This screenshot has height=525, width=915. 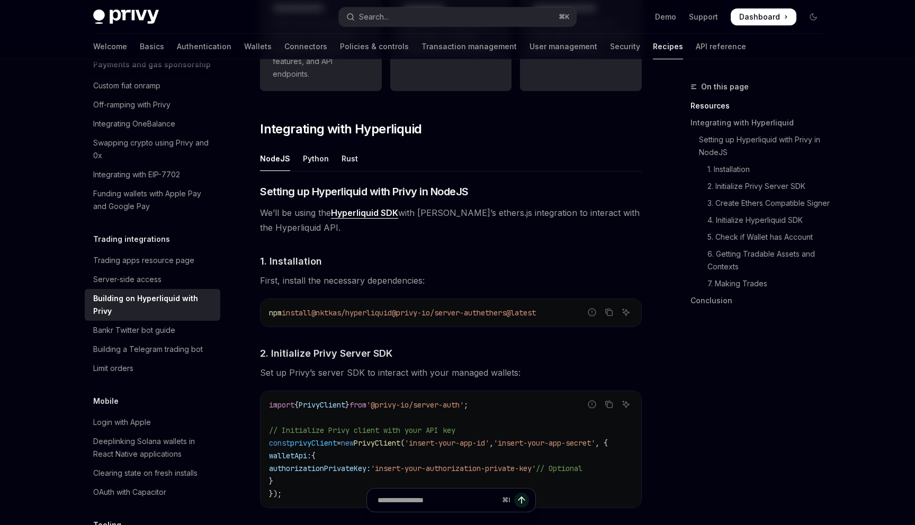 I want to click on a: Server-side access, so click(x=153, y=280).